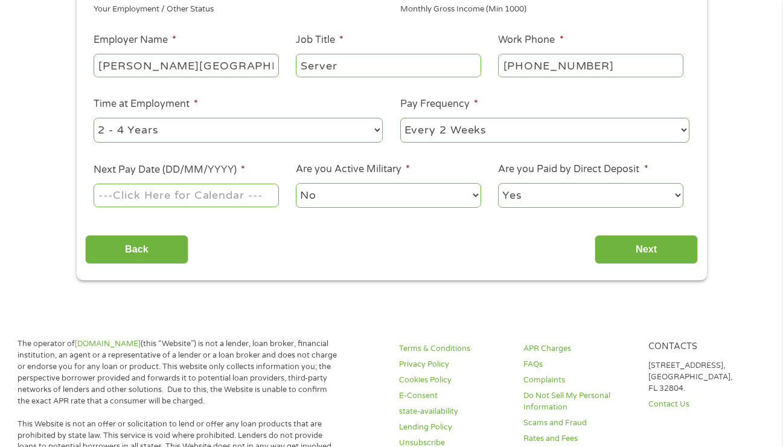 This screenshot has height=447, width=783. I want to click on a: Scams and Fraud, so click(579, 423).